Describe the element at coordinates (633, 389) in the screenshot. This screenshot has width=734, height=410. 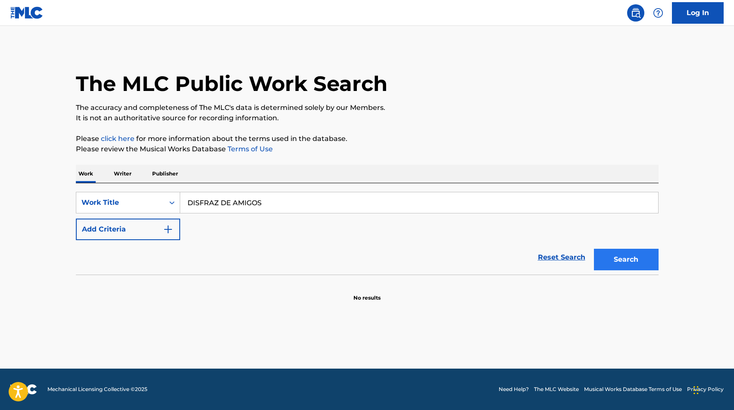
I see `a: Musical Works Database Terms of Use` at that location.